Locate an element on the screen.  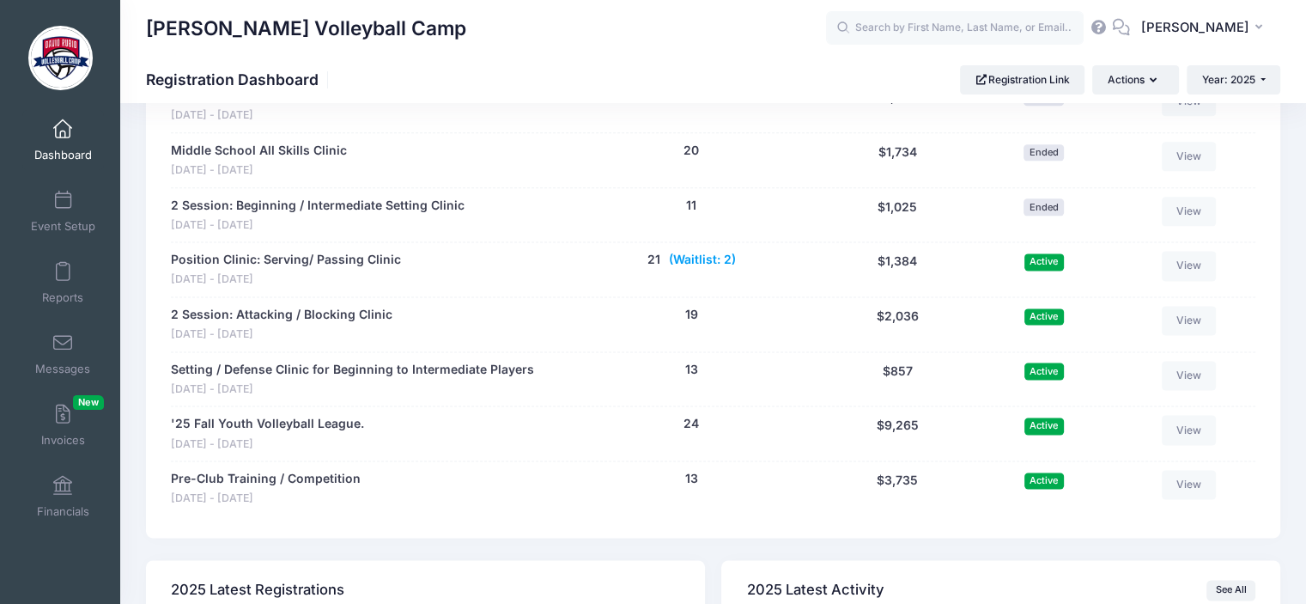
button: 11 is located at coordinates (691, 205).